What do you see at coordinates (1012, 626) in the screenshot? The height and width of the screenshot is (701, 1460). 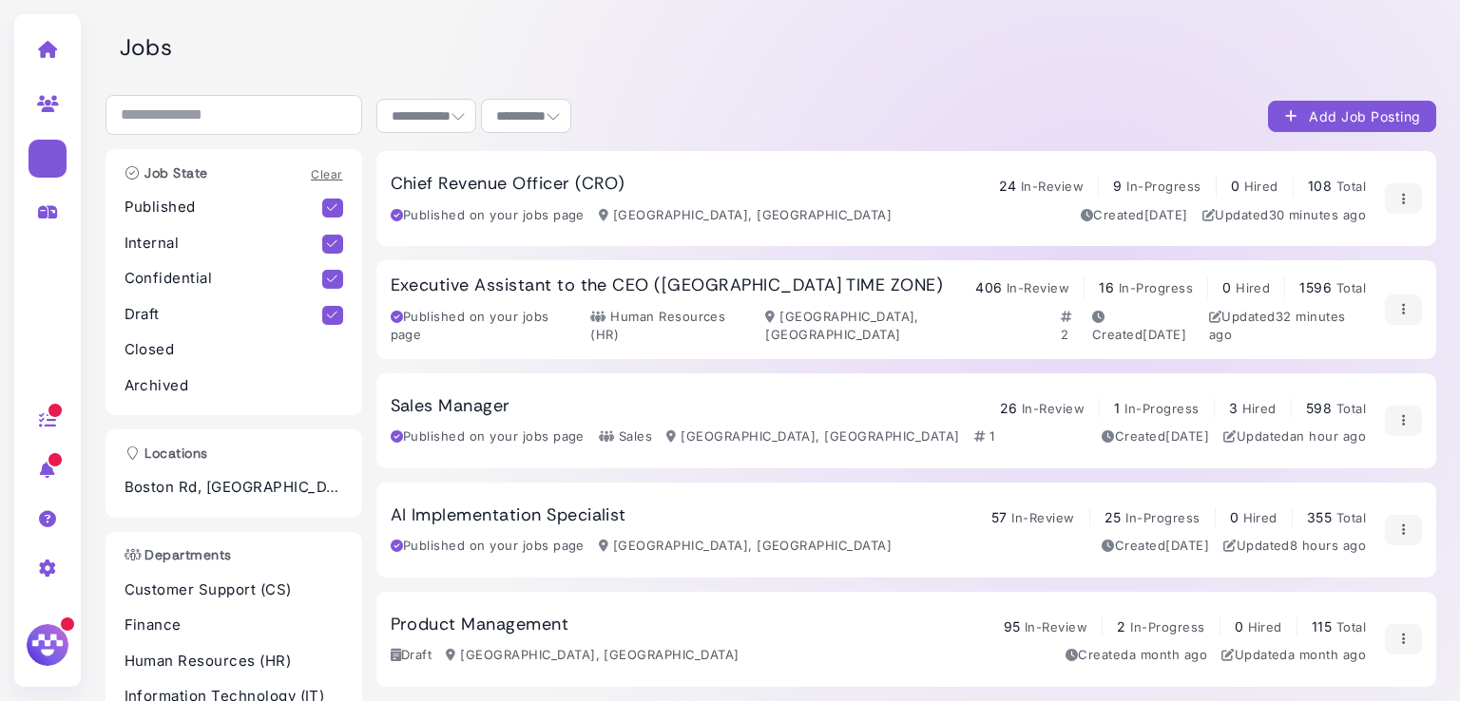 I see `span: 95` at bounding box center [1012, 626].